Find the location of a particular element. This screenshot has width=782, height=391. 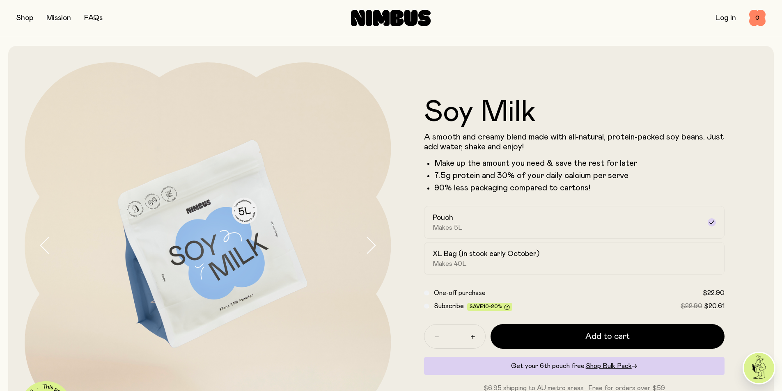

h2: XL Bag (in stock early October) is located at coordinates (486, 254).